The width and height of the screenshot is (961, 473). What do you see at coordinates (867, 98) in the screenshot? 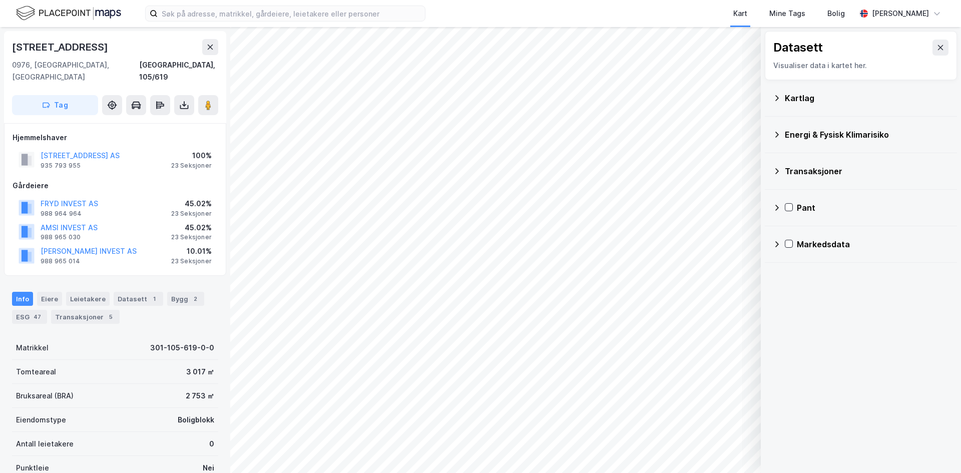
I see `div: Kartlag` at bounding box center [867, 98].